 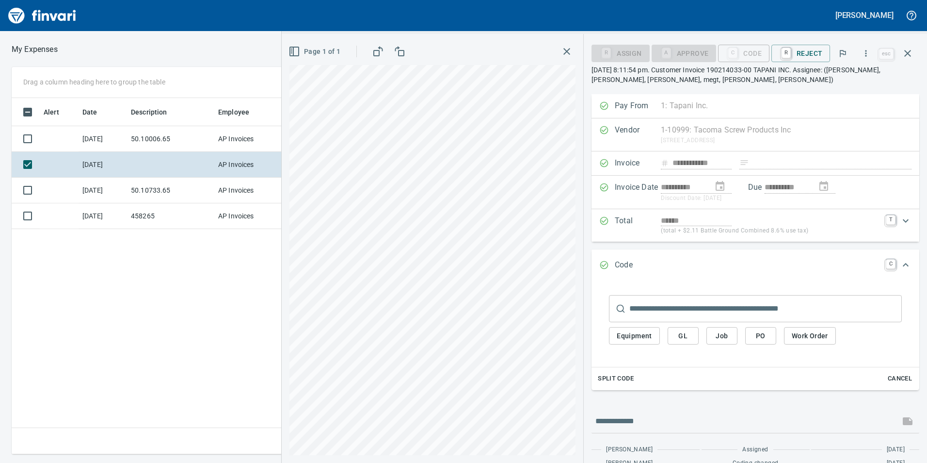 I want to click on button: More, so click(x=866, y=53).